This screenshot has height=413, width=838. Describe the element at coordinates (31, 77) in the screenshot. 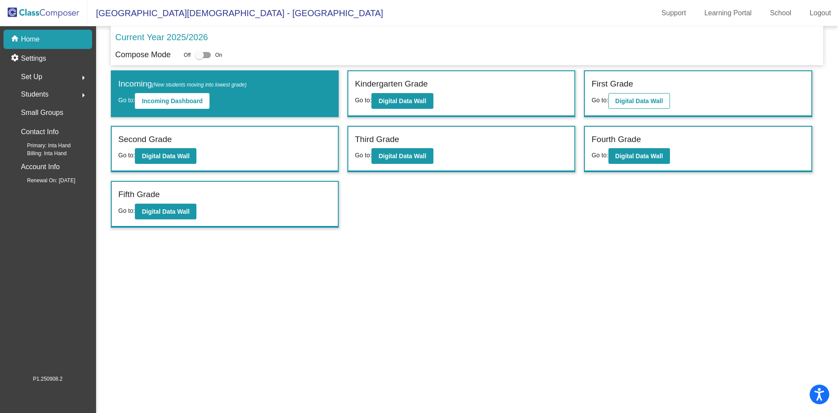

I see `span: Set Up` at that location.